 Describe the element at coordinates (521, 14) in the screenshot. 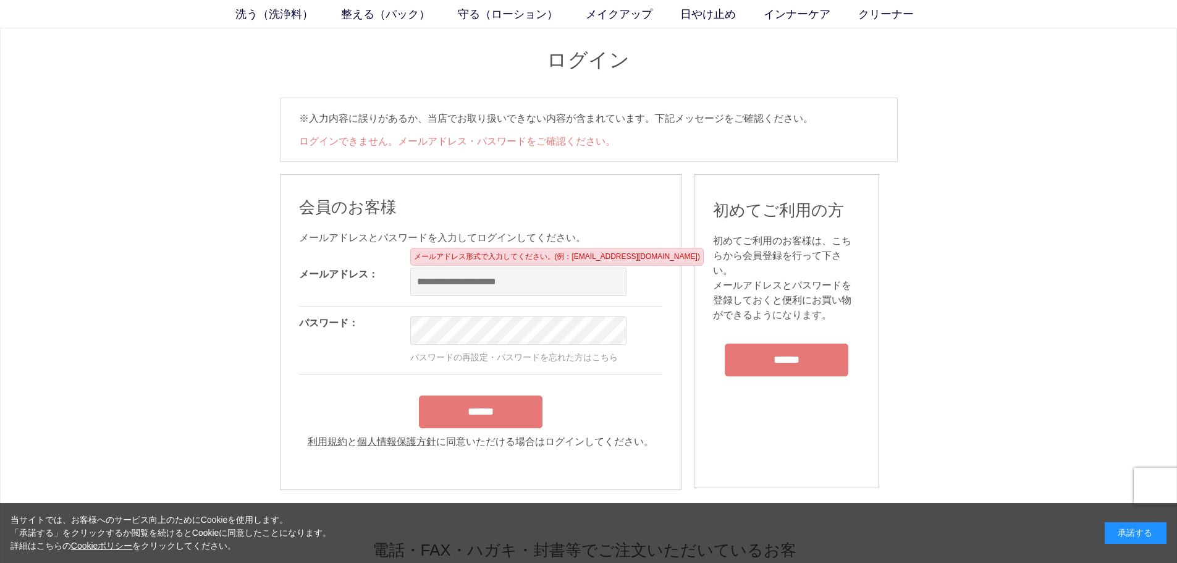

I see `a: 守る（ローション）` at that location.